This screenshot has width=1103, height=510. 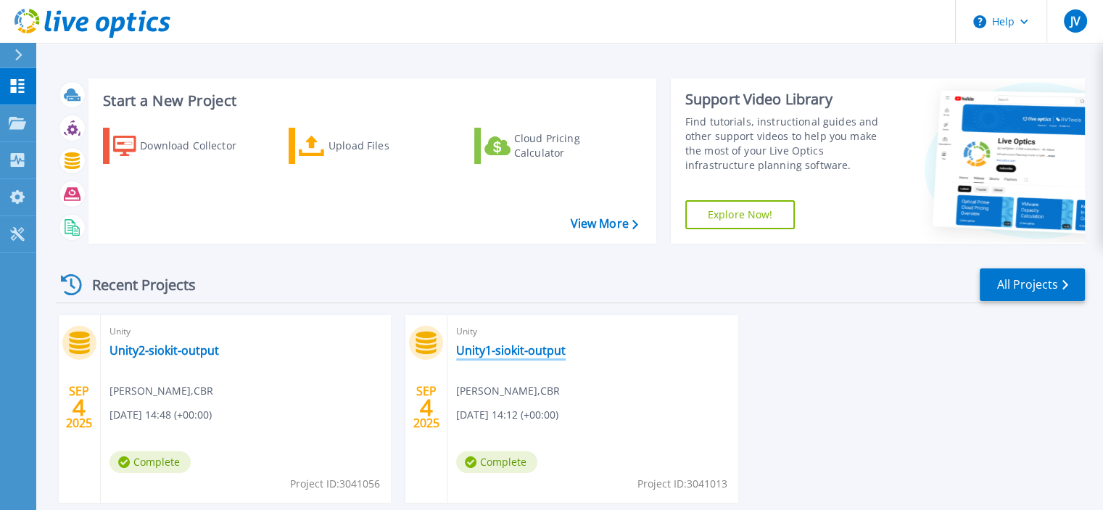 I want to click on div: Support Video Library, so click(x=789, y=99).